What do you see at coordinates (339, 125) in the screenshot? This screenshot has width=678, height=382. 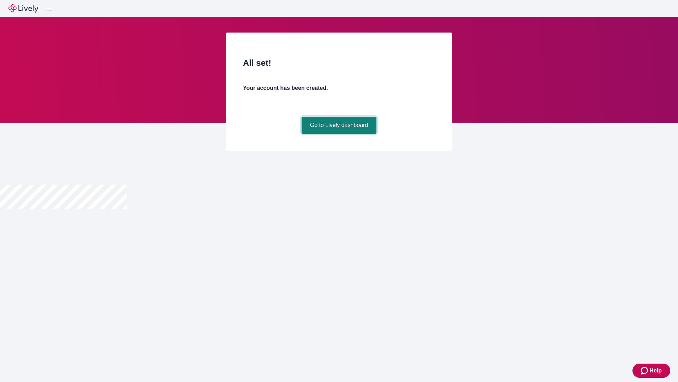 I see `a: Go to Lively dashboard` at bounding box center [339, 125].